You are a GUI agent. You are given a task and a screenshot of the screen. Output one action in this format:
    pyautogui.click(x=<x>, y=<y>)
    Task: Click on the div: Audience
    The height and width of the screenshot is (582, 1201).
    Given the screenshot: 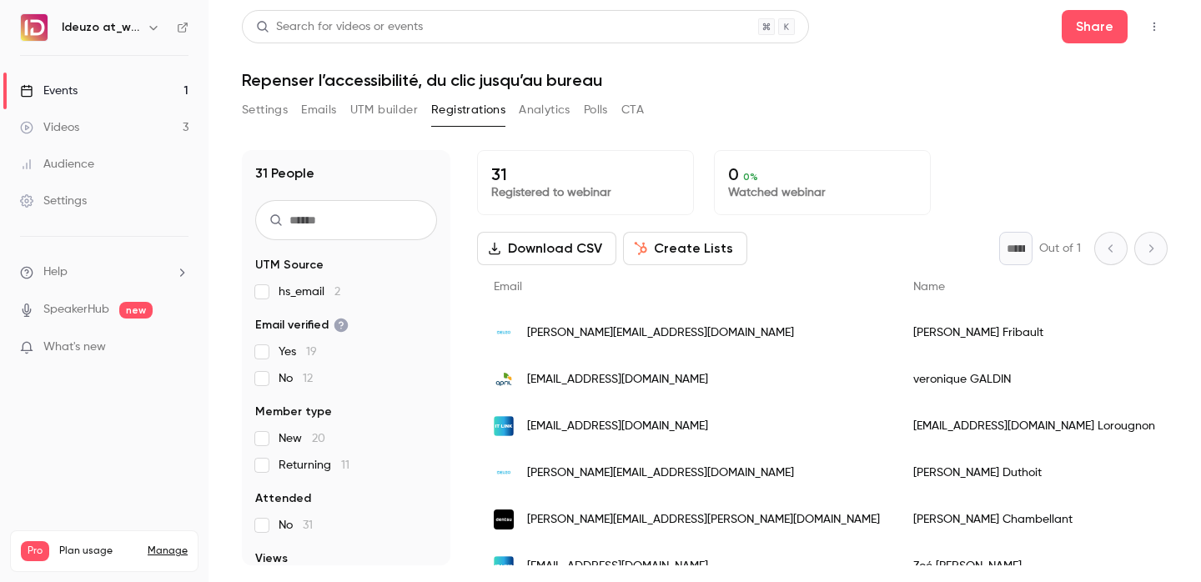 What is the action you would take?
    pyautogui.click(x=57, y=164)
    